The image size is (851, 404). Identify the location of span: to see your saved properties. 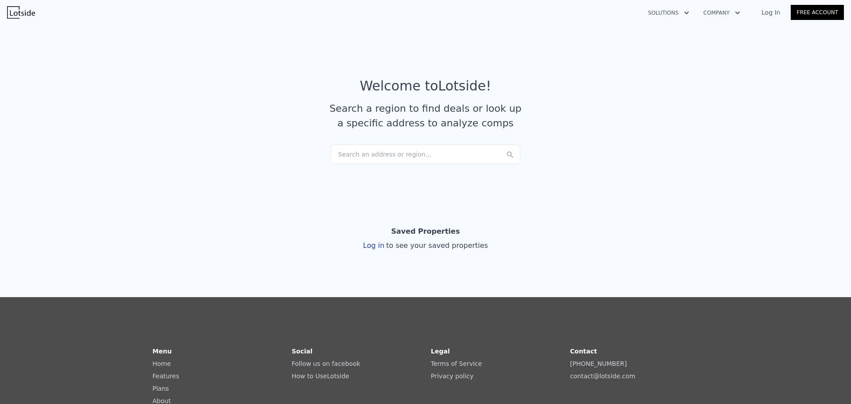
(436, 245).